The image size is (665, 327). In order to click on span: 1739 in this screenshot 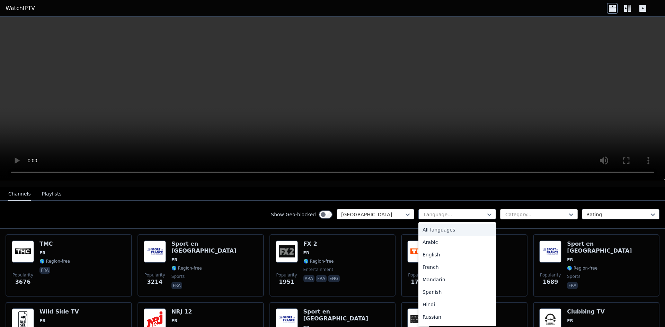, I will do `click(419, 282)`.